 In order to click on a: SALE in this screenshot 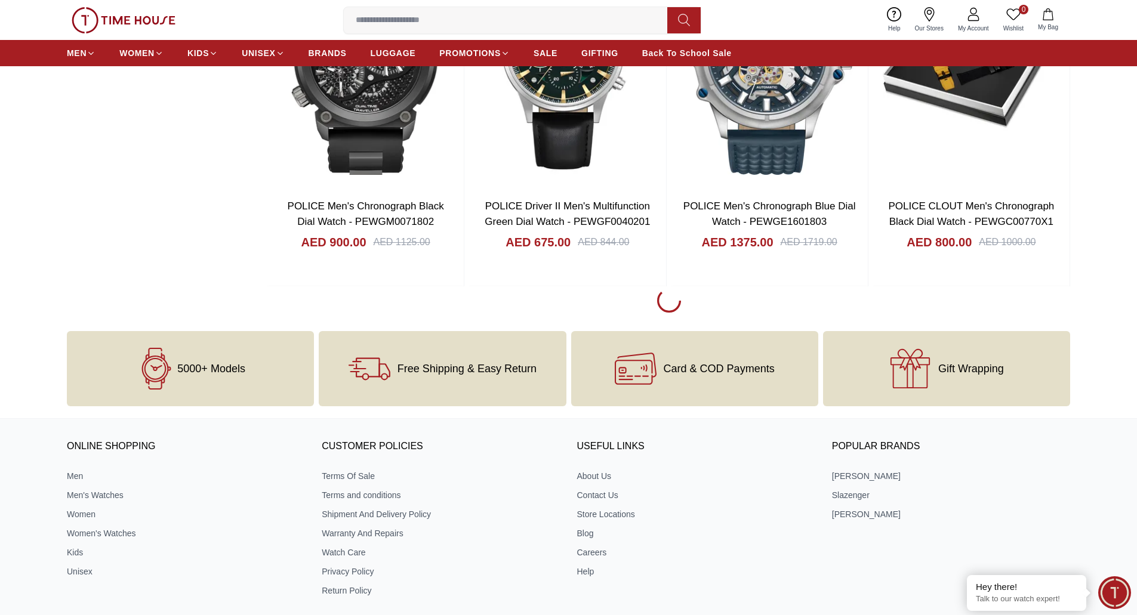, I will do `click(545, 53)`.